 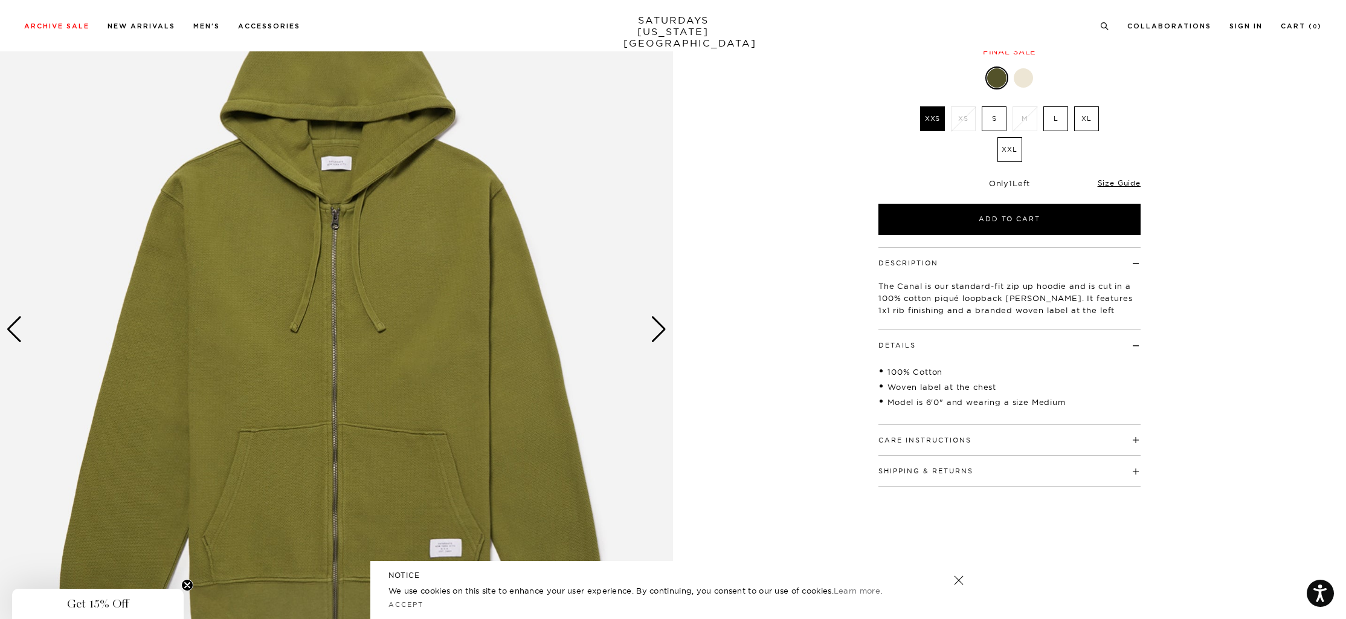 What do you see at coordinates (1086, 118) in the screenshot?
I see `label: XL` at bounding box center [1086, 118].